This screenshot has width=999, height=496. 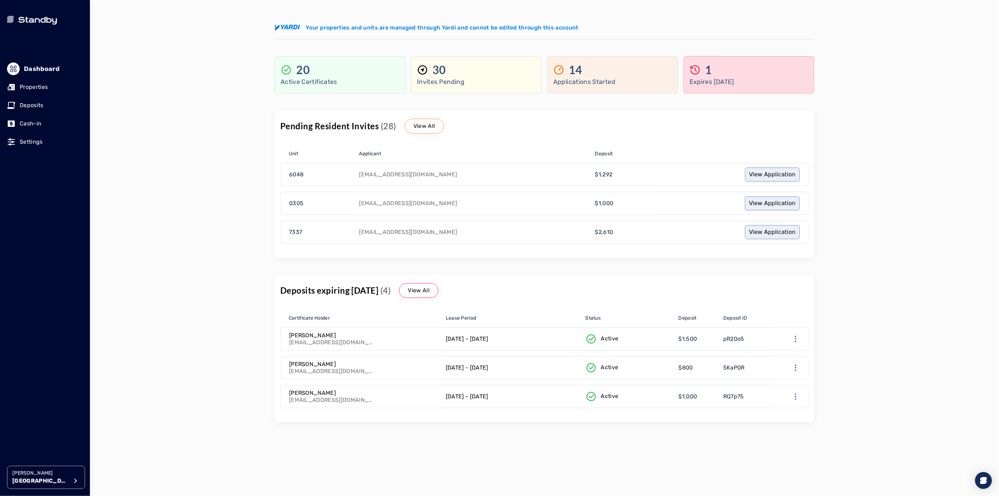 I want to click on p: $800, so click(x=686, y=368).